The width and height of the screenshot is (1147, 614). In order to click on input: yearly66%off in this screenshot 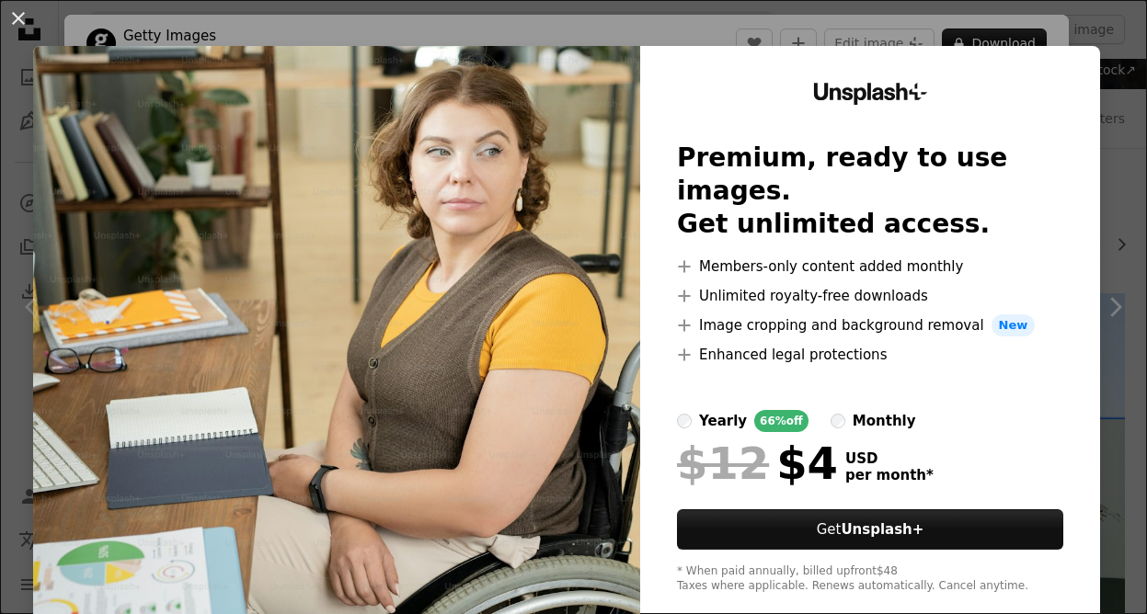, I will do `click(684, 421)`.